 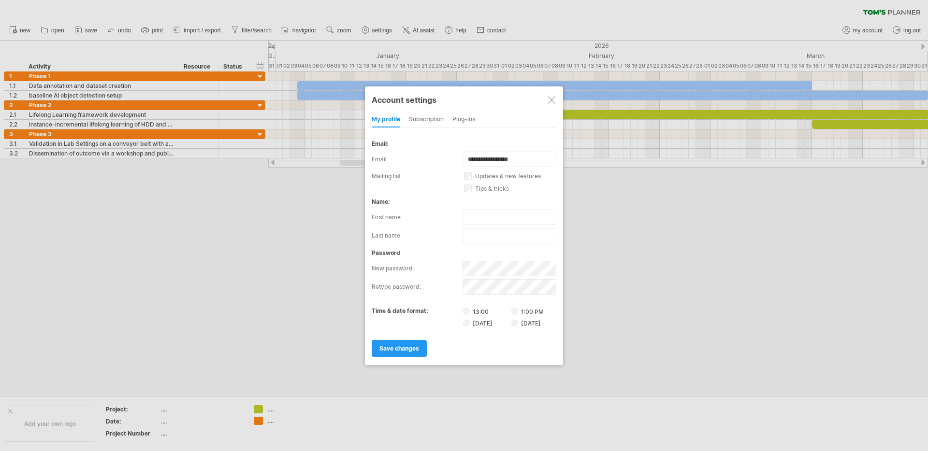 What do you see at coordinates (426, 120) in the screenshot?
I see `div: subscription` at bounding box center [426, 120].